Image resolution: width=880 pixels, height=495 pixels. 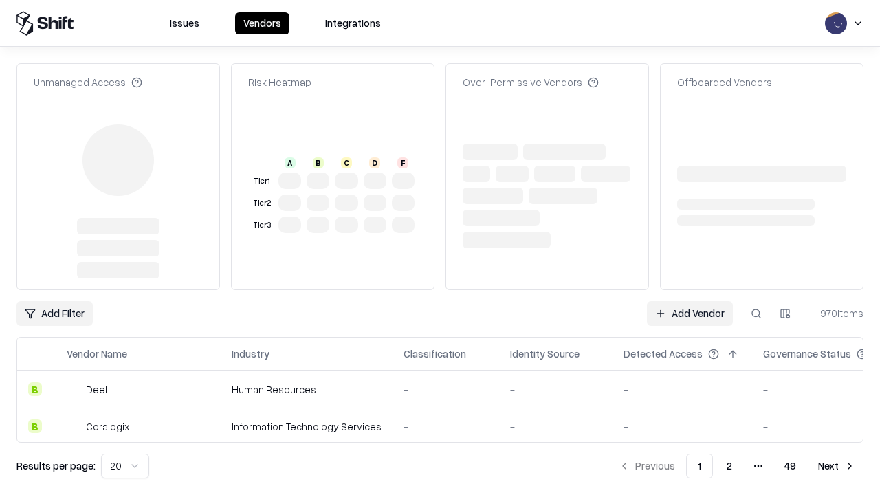 I want to click on img: Coralogix, so click(x=74, y=426).